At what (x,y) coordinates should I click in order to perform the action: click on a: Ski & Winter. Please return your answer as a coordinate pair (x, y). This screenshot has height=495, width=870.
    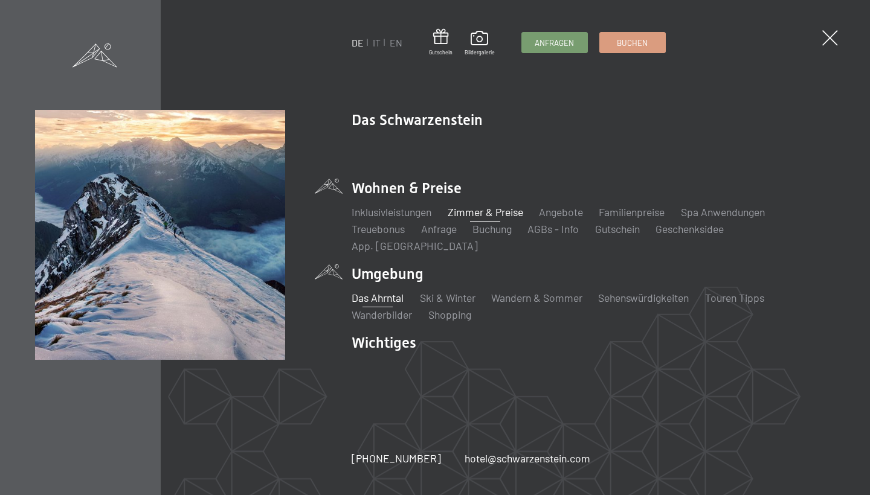
    Looking at the image, I should click on (448, 298).